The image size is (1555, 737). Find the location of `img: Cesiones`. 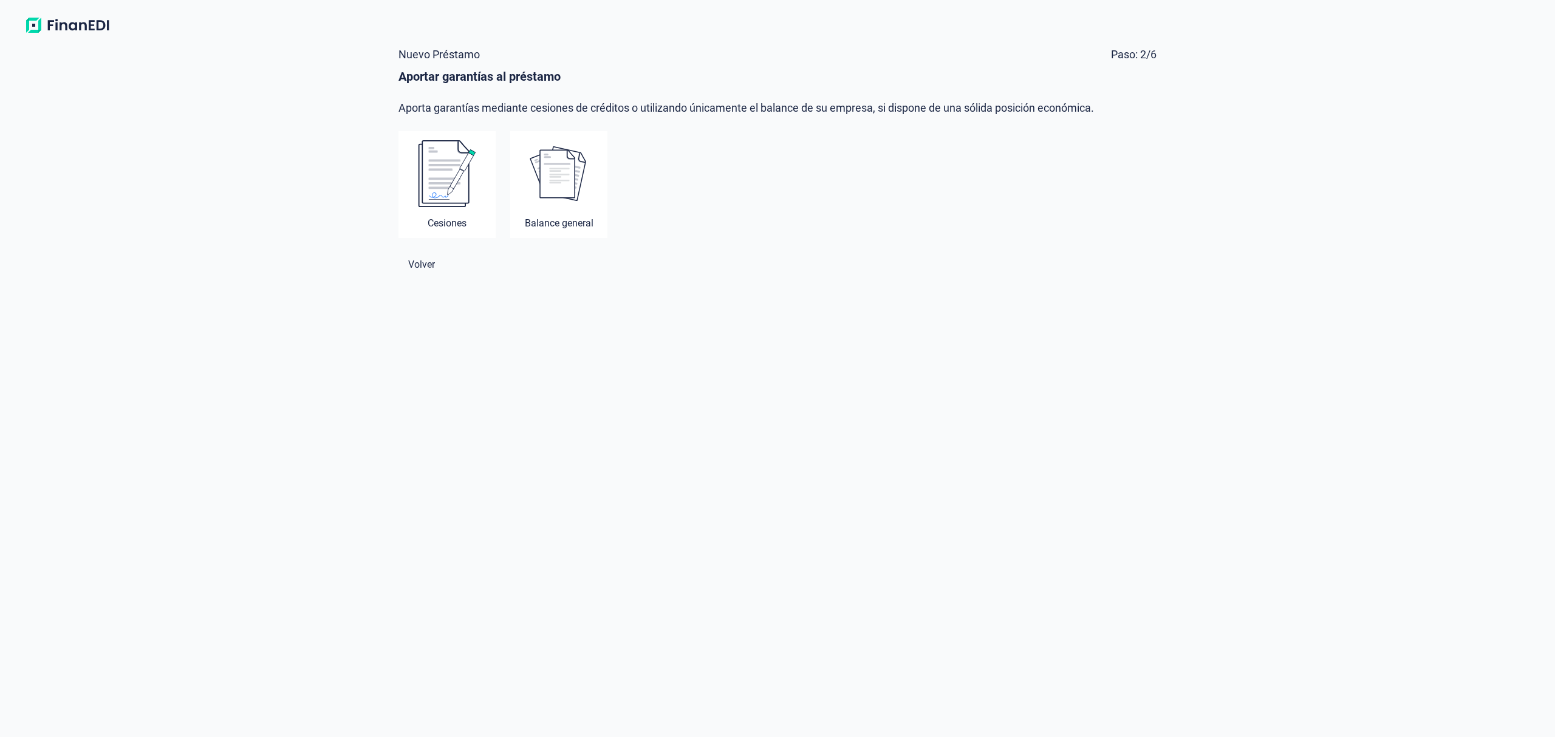

img: Cesiones is located at coordinates (447, 174).